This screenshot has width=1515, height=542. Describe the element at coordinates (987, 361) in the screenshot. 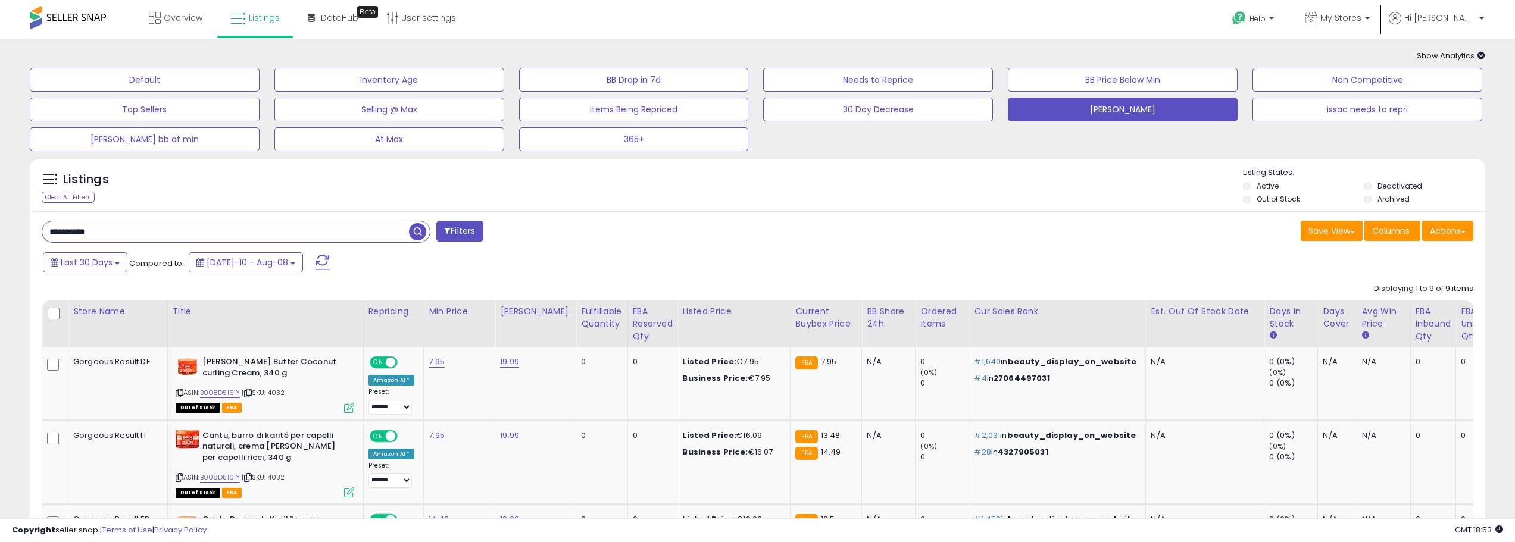

I see `span: #1,640` at that location.